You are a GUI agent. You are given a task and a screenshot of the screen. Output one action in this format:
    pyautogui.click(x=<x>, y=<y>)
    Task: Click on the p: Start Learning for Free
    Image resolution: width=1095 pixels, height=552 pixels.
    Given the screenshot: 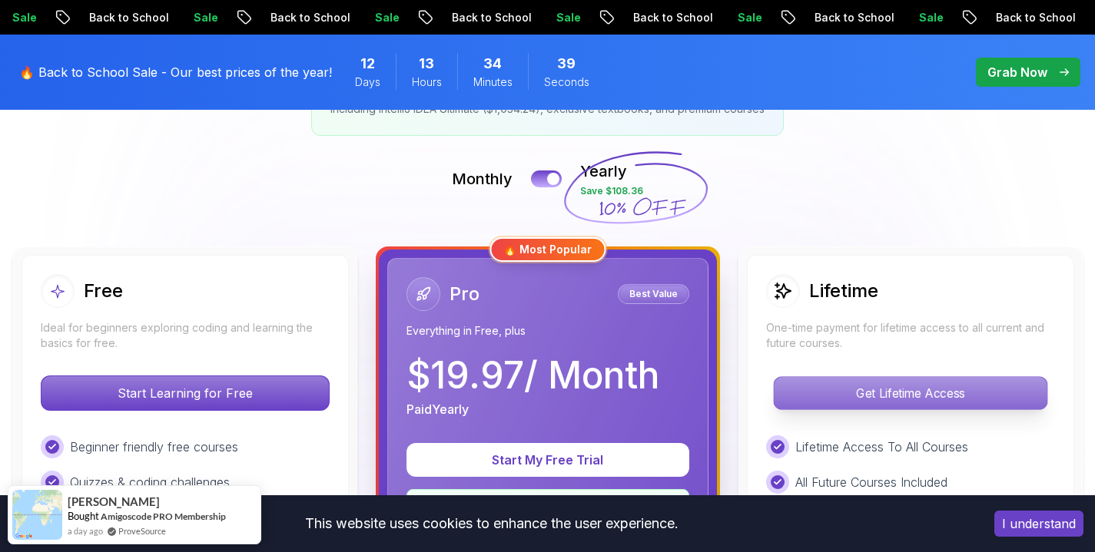 What is the action you would take?
    pyautogui.click(x=185, y=393)
    